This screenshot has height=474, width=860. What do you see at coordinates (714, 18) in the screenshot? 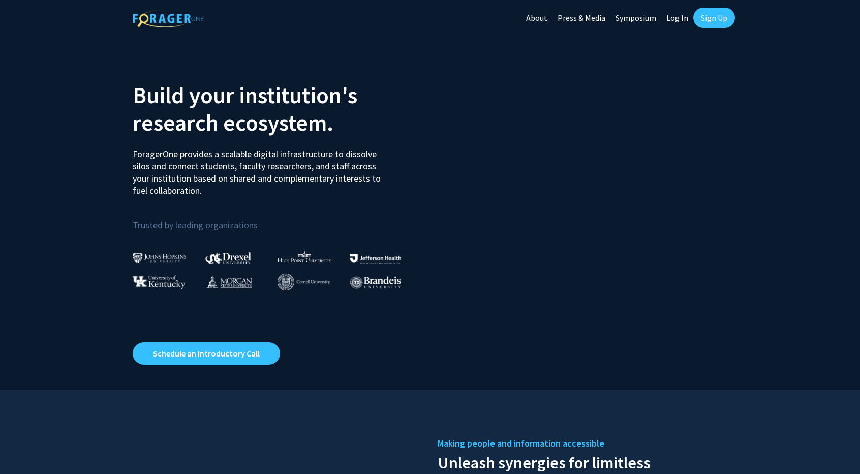
I see `a: Sign Up` at bounding box center [714, 18].